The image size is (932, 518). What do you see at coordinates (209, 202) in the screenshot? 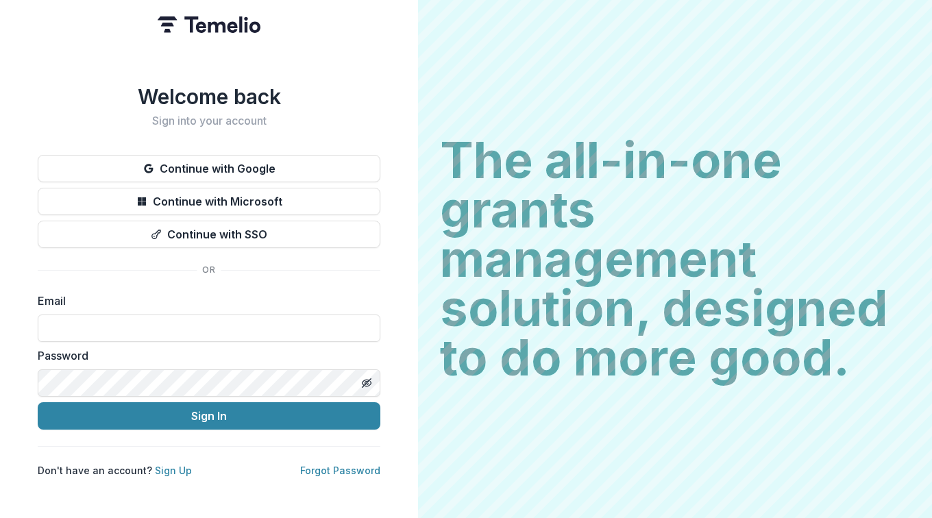
I see `button: Continue with Microsoft` at bounding box center [209, 202].